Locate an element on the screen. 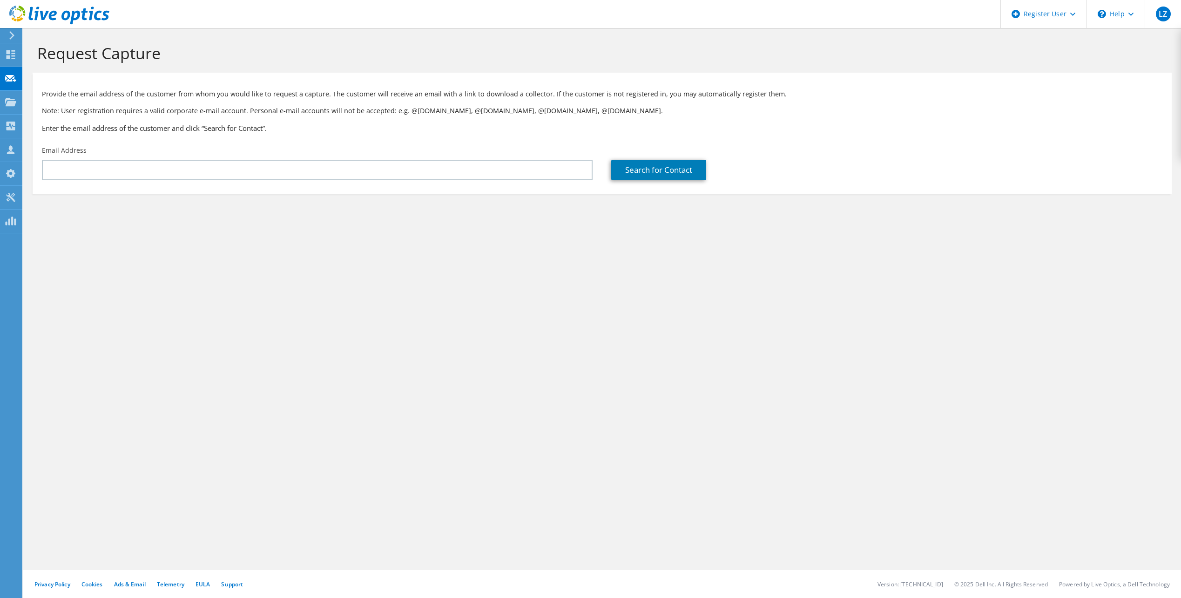 Image resolution: width=1181 pixels, height=598 pixels. li: © 2025 Dell Inc. All Rights Reserved is located at coordinates (1001, 584).